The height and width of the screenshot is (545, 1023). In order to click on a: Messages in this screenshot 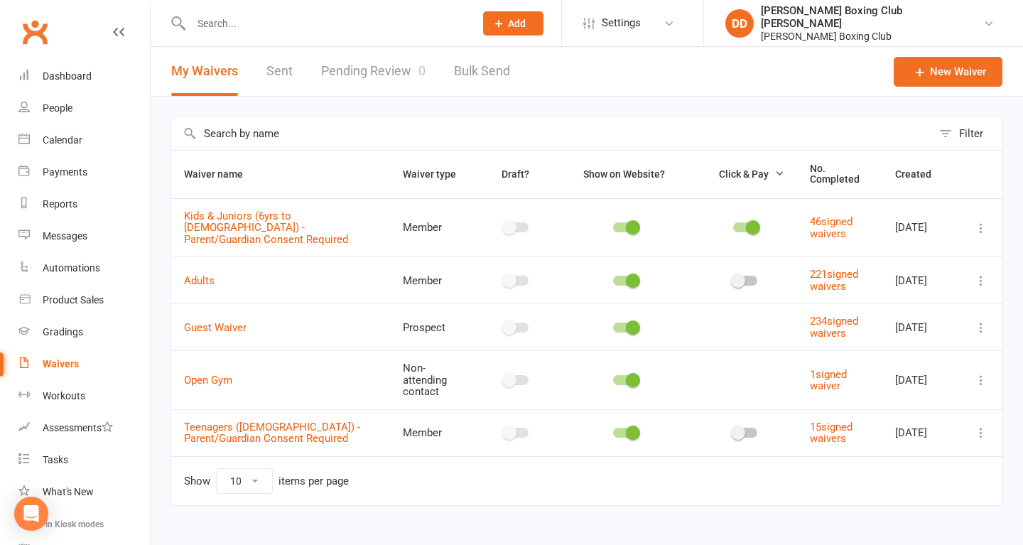, I will do `click(84, 236)`.